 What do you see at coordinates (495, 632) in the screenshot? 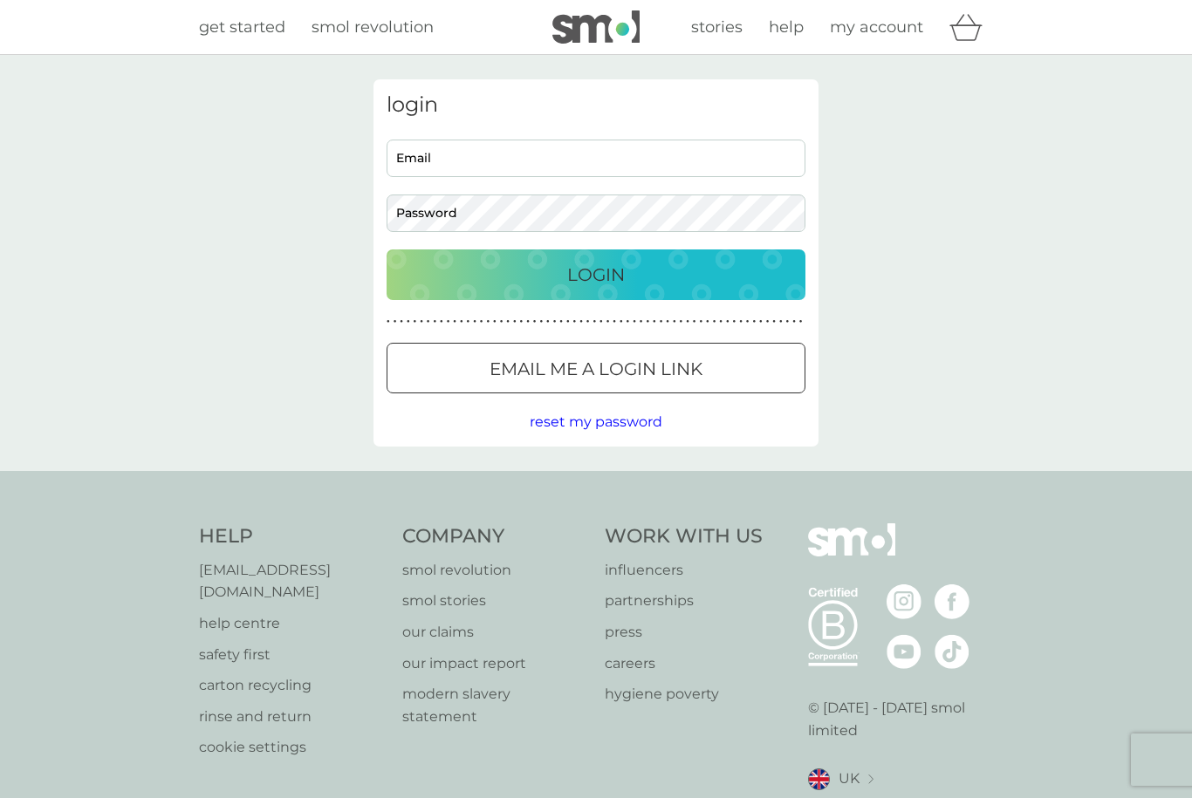
I see `a: our claims` at bounding box center [495, 632].